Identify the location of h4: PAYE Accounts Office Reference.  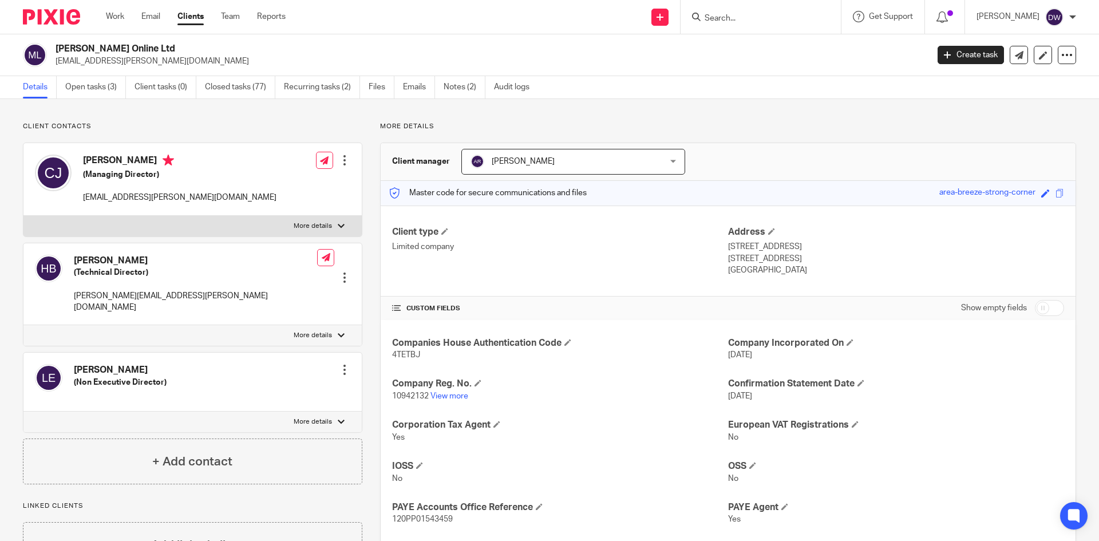
(560, 507).